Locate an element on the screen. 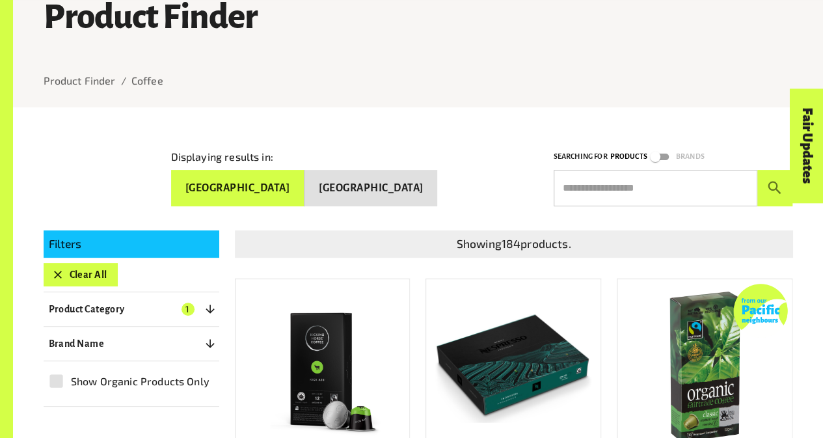 This screenshot has height=438, width=823. p: Showing 184 products. is located at coordinates (514, 244).